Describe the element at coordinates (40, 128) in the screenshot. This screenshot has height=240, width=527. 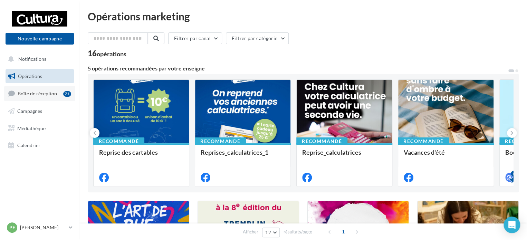
I see `a: Médiathèque` at that location.